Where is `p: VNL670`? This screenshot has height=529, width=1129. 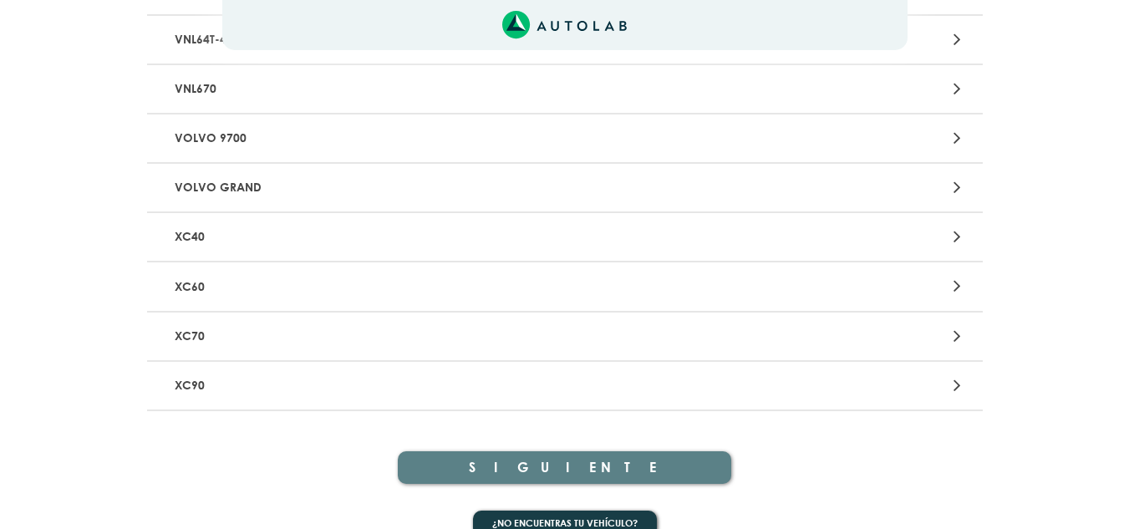 p: VNL670 is located at coordinates (428, 89).